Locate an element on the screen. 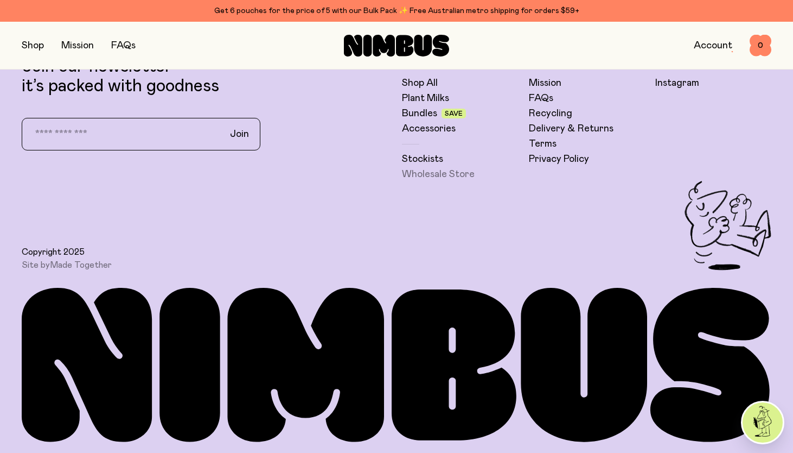 The image size is (793, 453). span: Copyright 2025 is located at coordinates (53, 252).